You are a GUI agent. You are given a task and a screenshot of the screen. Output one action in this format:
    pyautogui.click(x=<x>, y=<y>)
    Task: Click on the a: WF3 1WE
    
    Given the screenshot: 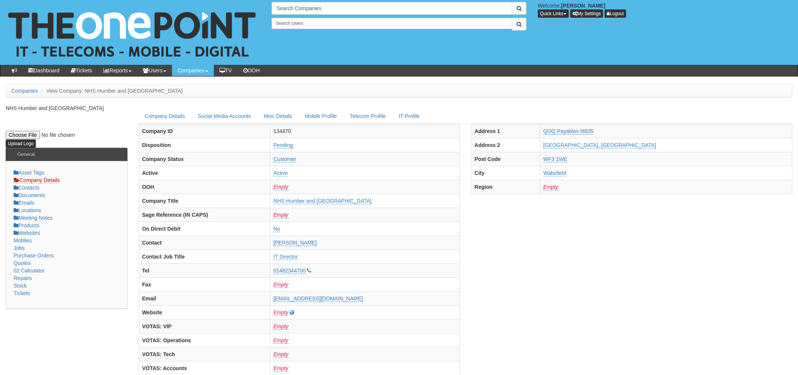 What is the action you would take?
    pyautogui.click(x=556, y=159)
    